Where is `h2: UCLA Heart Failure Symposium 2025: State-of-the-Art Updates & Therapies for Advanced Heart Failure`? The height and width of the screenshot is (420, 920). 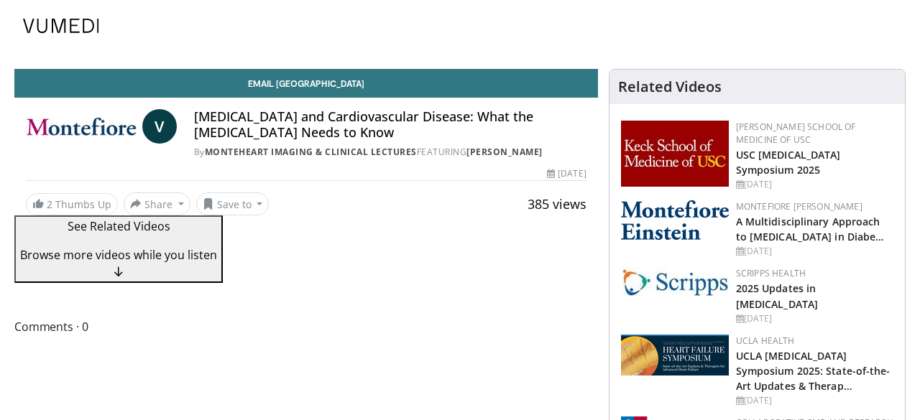
h2: UCLA Heart Failure Symposium 2025: State-of-the-Art Updates & Therapies for Advanced Heart Failure is located at coordinates (814, 370).